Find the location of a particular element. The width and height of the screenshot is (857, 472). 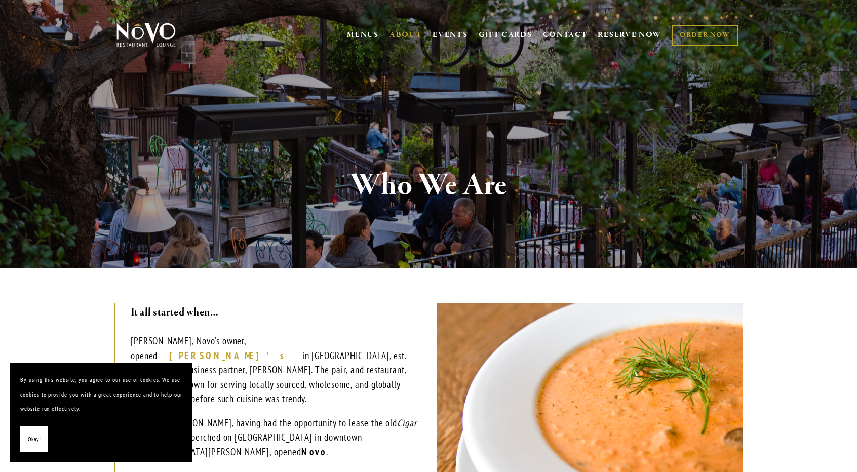

span: Okay! is located at coordinates (34, 439).